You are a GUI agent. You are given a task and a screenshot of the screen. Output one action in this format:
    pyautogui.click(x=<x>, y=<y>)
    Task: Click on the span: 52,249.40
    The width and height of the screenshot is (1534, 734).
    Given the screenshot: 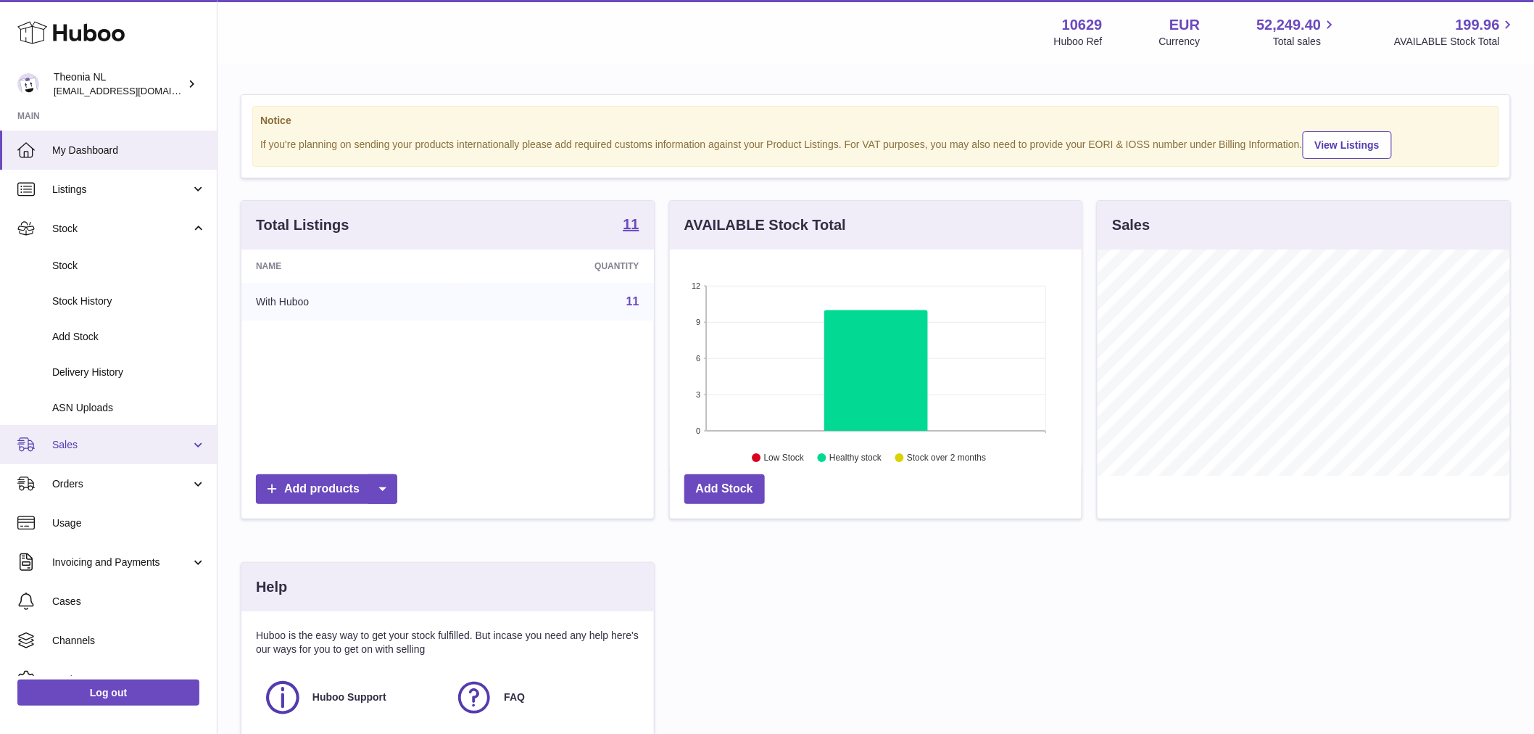 What is the action you would take?
    pyautogui.click(x=1288, y=25)
    